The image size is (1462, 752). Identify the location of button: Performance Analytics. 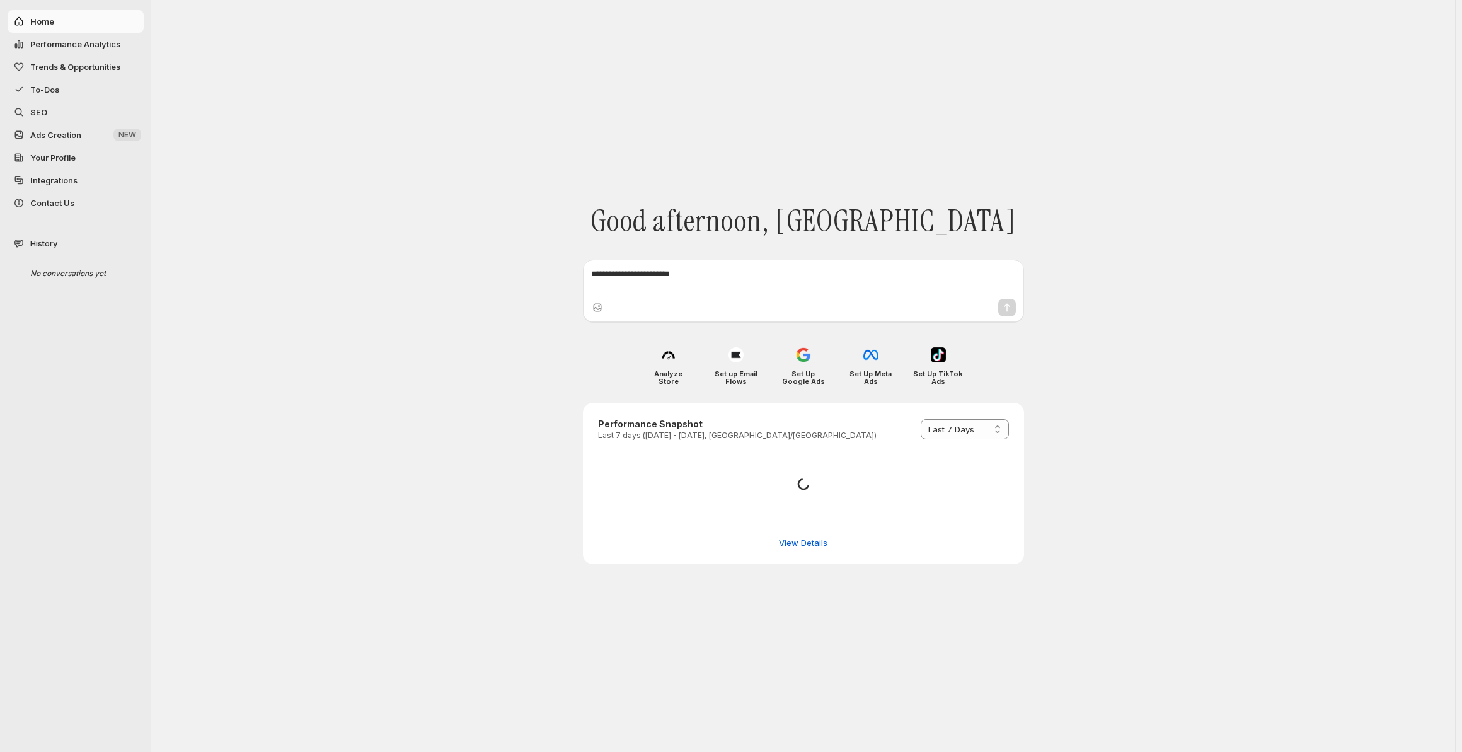
(76, 44).